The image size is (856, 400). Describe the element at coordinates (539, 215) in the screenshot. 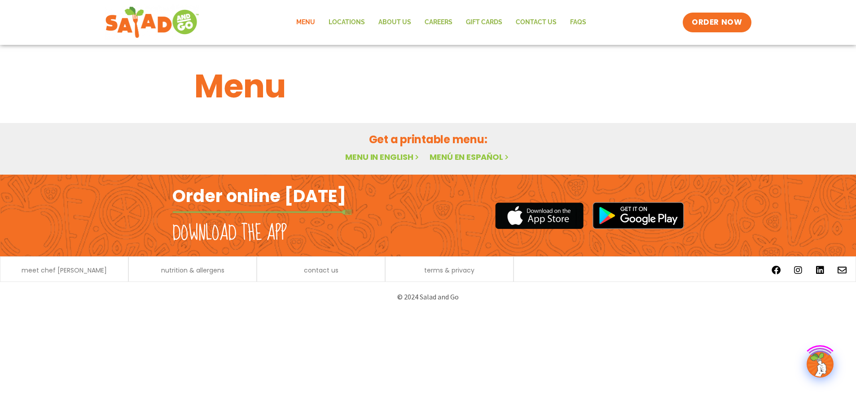

I see `img: appstore` at that location.